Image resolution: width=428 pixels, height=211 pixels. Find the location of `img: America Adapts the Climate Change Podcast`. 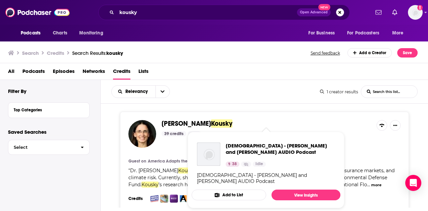

img: America Adapts the Climate Change Podcast is located at coordinates (155, 199).